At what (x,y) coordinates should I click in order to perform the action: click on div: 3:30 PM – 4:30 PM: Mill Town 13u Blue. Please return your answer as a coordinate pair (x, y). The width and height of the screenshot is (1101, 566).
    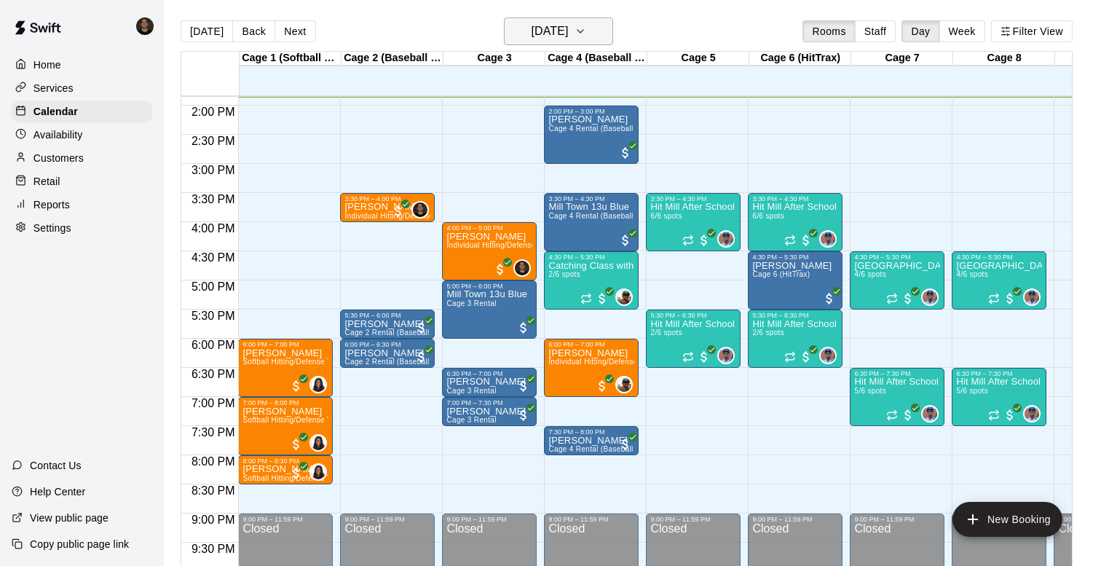
    Looking at the image, I should click on (591, 222).